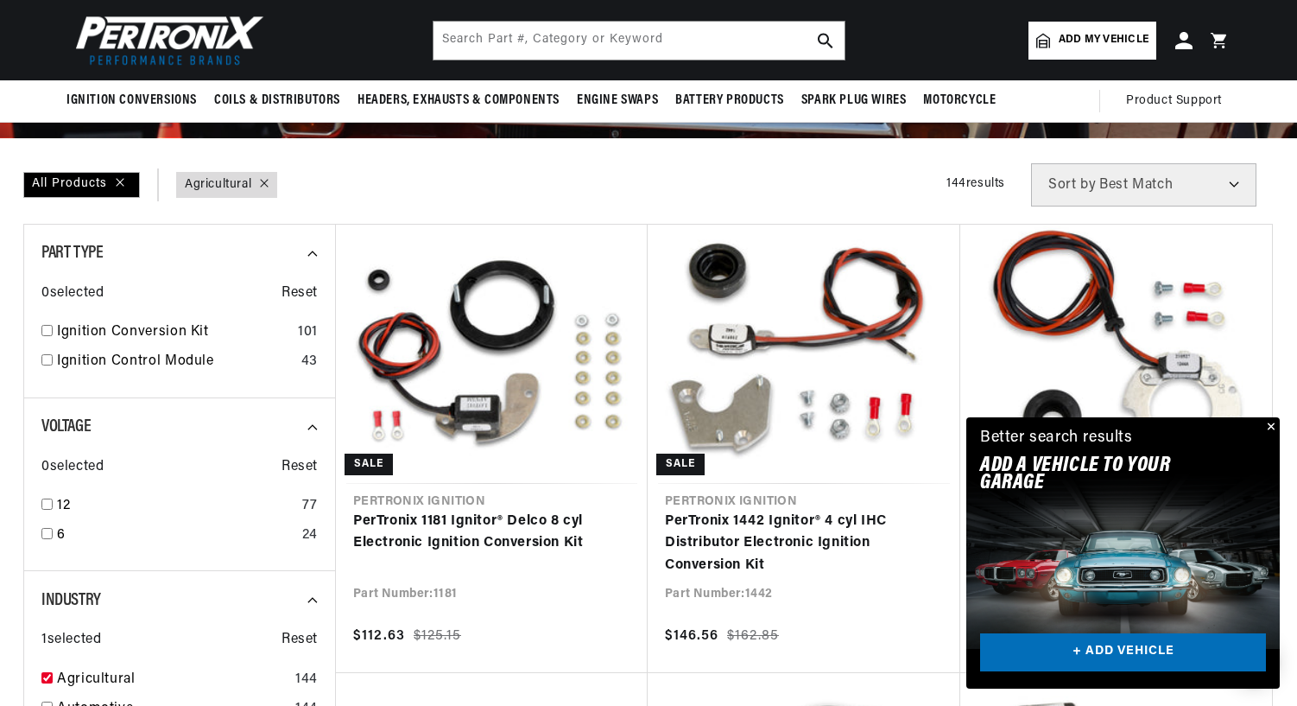  I want to click on span: 144 results, so click(976, 183).